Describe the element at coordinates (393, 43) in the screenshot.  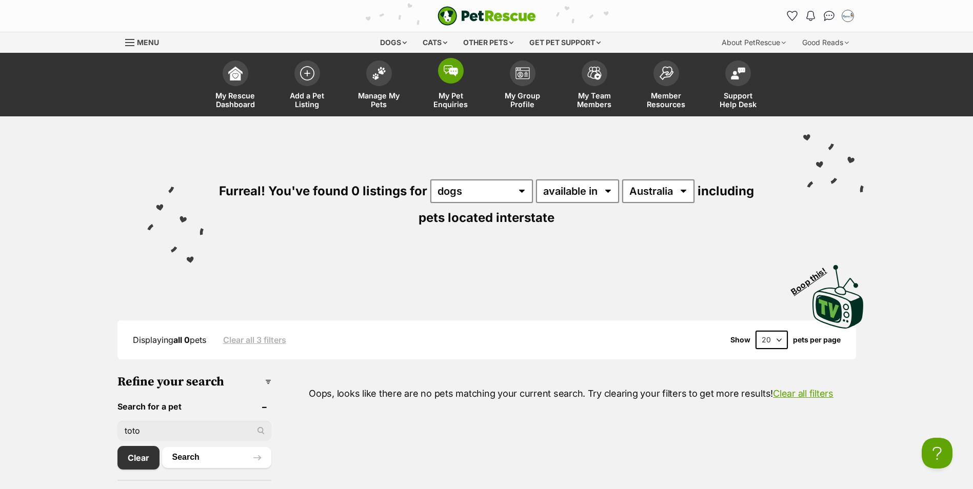
I see `div: Dogs` at that location.